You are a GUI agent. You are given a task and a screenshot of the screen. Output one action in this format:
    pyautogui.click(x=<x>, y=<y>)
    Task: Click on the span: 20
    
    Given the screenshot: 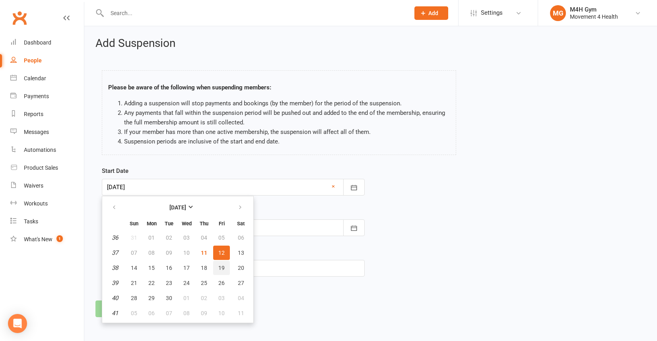 What is the action you would take?
    pyautogui.click(x=241, y=268)
    